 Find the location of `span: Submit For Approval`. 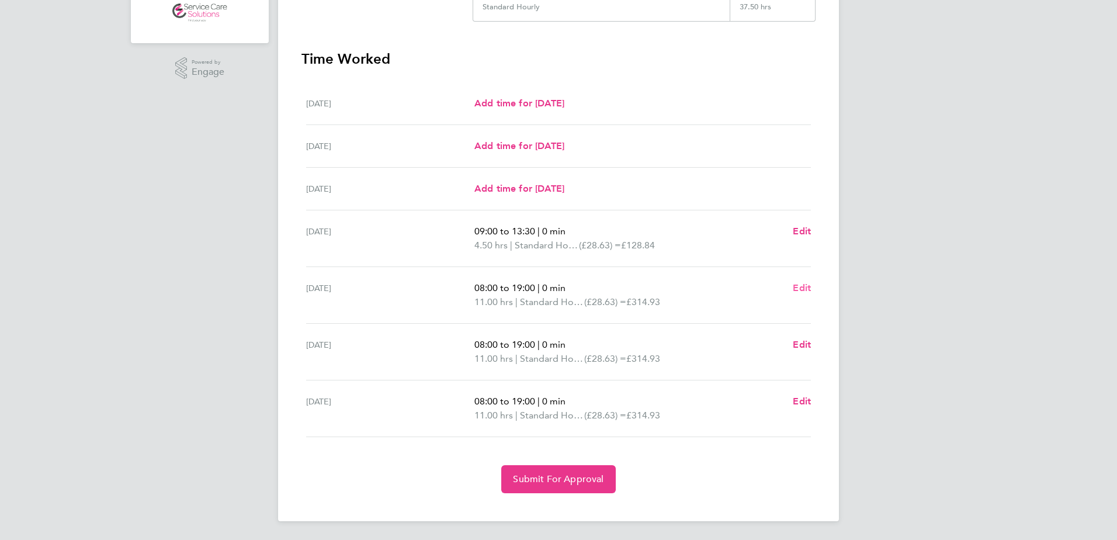

span: Submit For Approval is located at coordinates (558, 479).